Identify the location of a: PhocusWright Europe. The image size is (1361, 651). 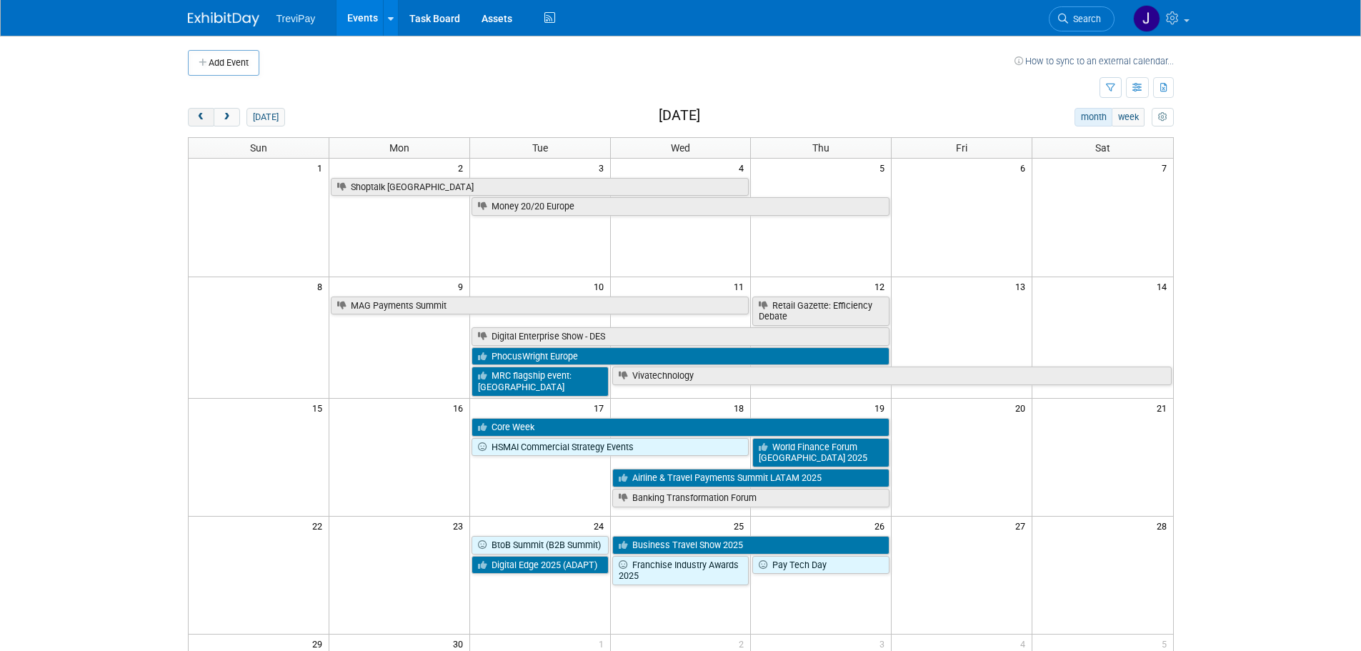
(681, 357).